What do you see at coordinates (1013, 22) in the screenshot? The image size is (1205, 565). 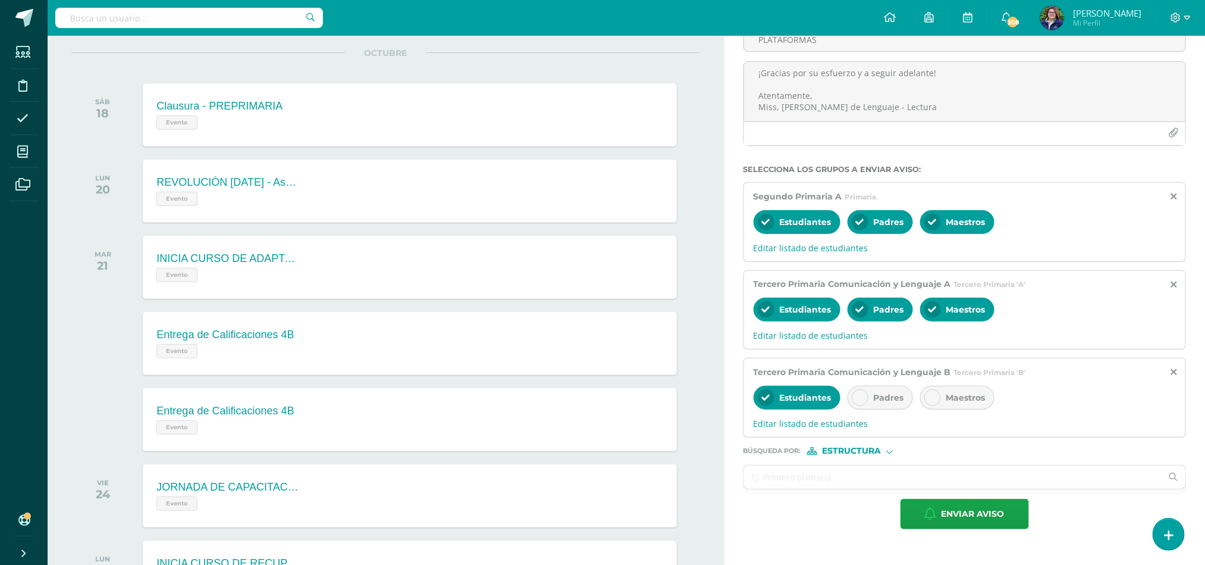 I see `span: 308` at bounding box center [1013, 22].